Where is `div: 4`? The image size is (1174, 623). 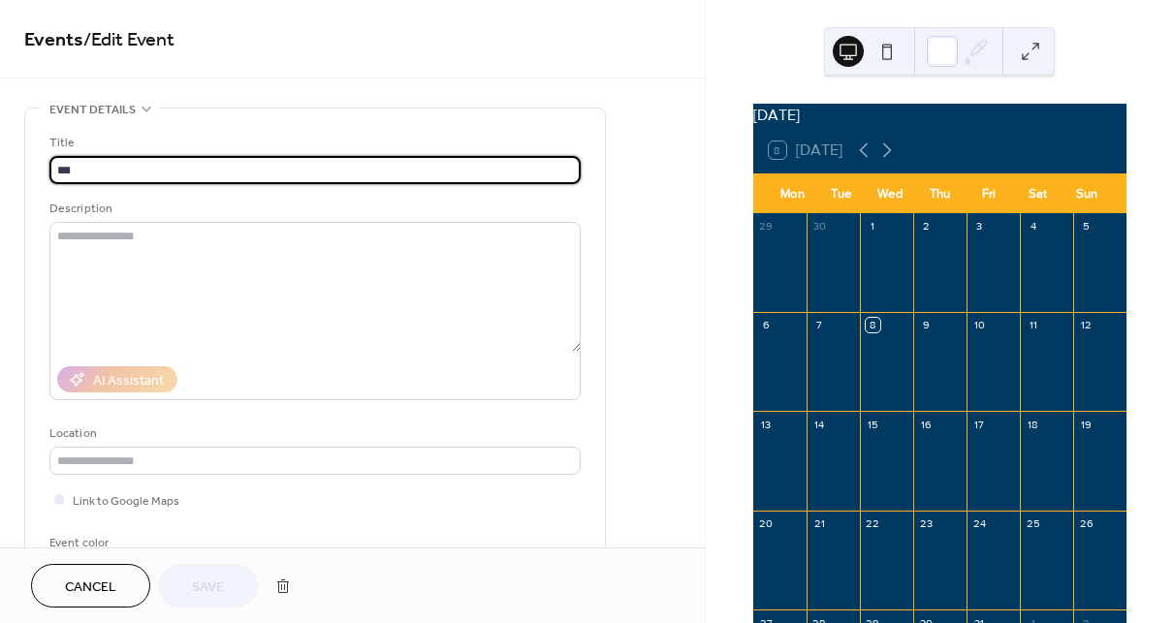
div: 4 is located at coordinates (1033, 226).